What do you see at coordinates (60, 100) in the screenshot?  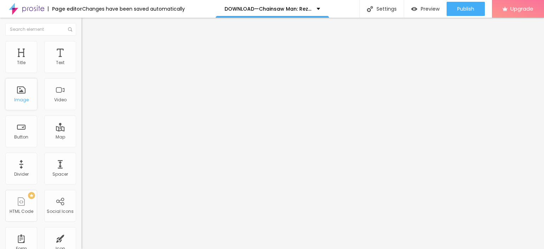 I see `div: Video` at bounding box center [60, 100].